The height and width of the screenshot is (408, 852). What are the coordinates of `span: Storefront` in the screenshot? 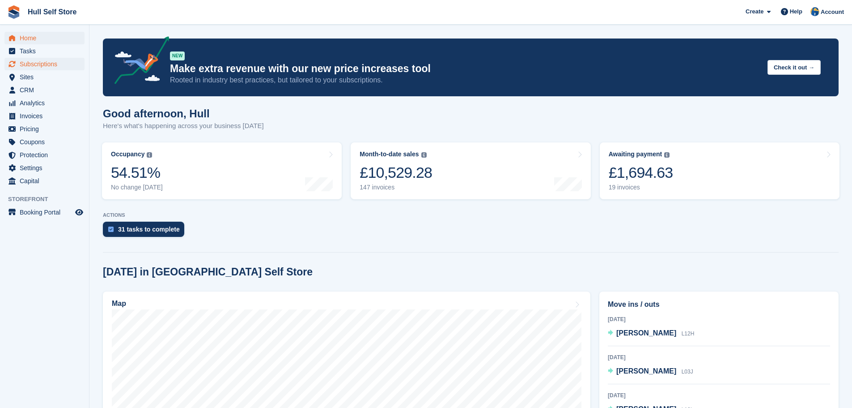 It's located at (48, 199).